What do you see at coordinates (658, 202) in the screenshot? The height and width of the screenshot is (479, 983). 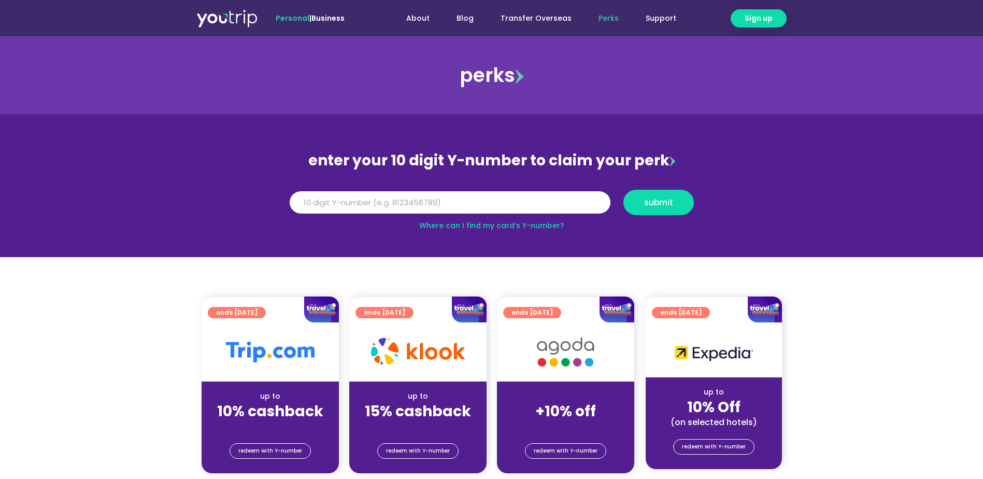 I see `button: submit` at bounding box center [658, 202].